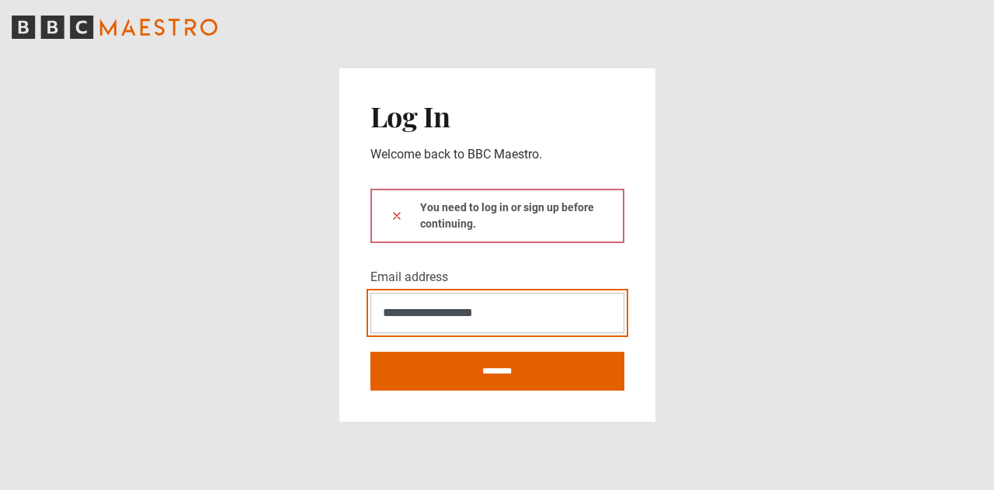  What do you see at coordinates (409, 277) in the screenshot?
I see `label: Email address` at bounding box center [409, 277].